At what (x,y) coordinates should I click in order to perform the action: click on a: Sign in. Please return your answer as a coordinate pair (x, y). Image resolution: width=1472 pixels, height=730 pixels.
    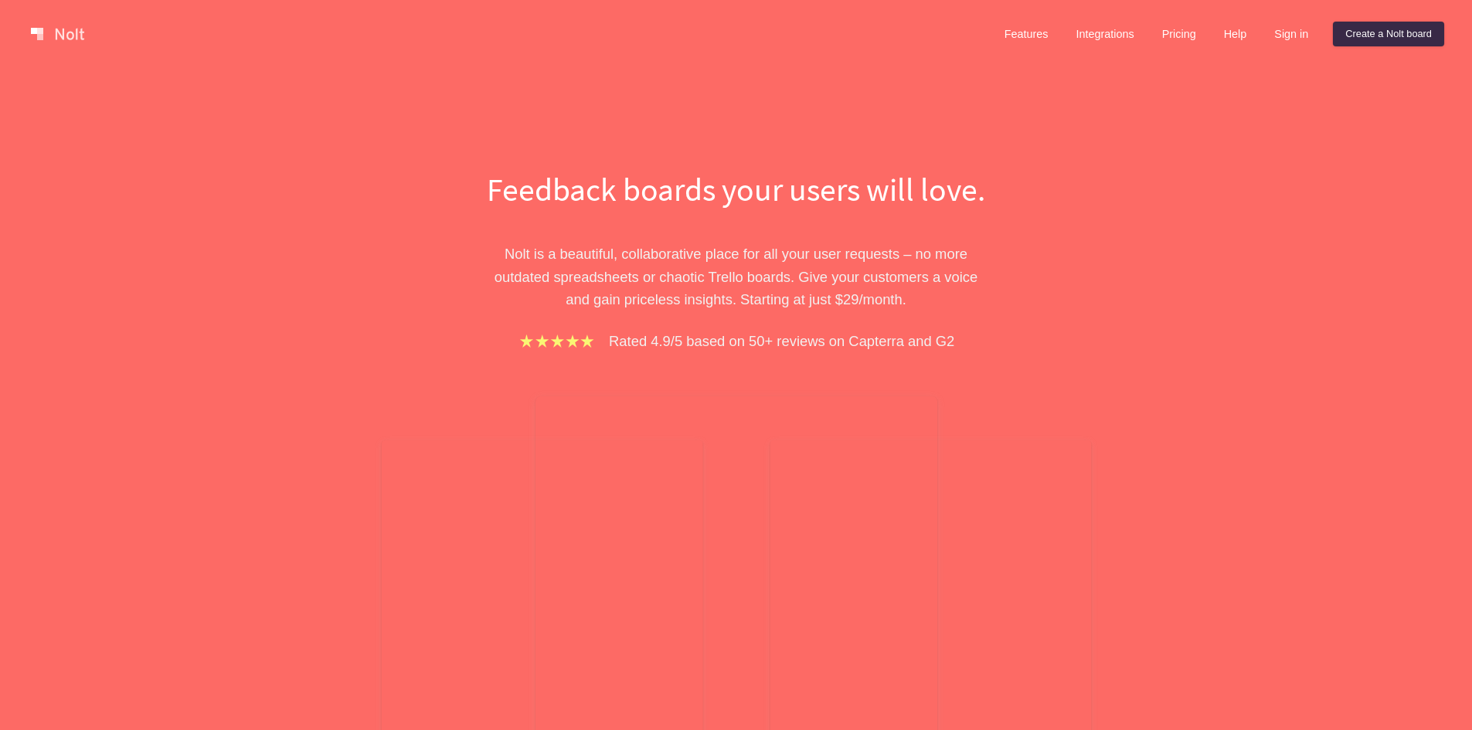
    Looking at the image, I should click on (1291, 34).